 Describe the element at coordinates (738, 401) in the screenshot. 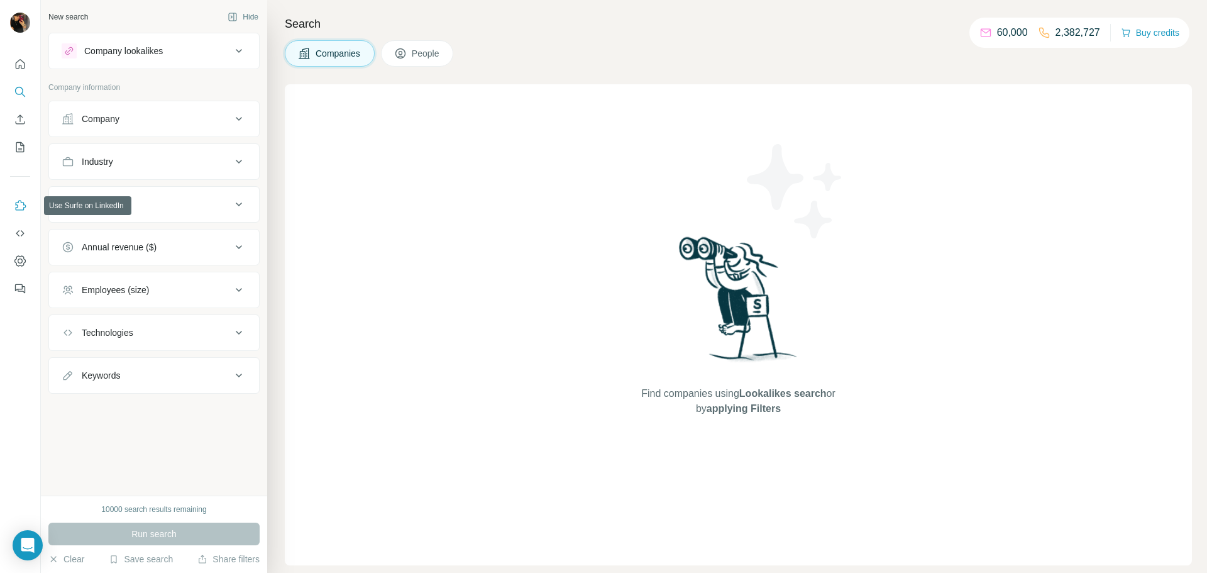

I see `span: Find companies using or by` at that location.